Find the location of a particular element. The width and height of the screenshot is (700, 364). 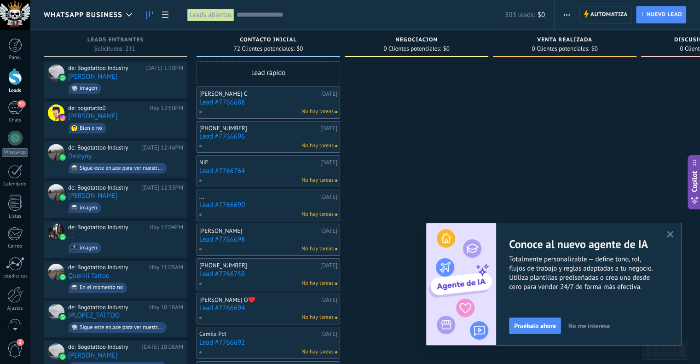

div: Leads is located at coordinates (15, 91).